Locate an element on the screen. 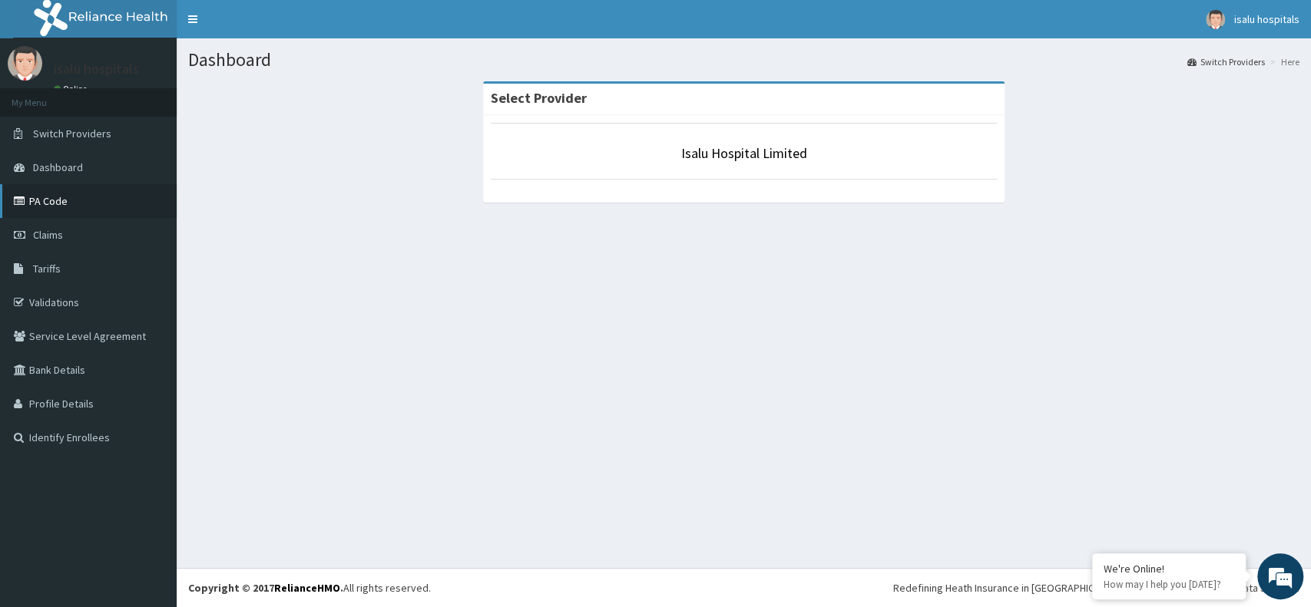 This screenshot has width=1311, height=607. span: Dashboard is located at coordinates (58, 167).